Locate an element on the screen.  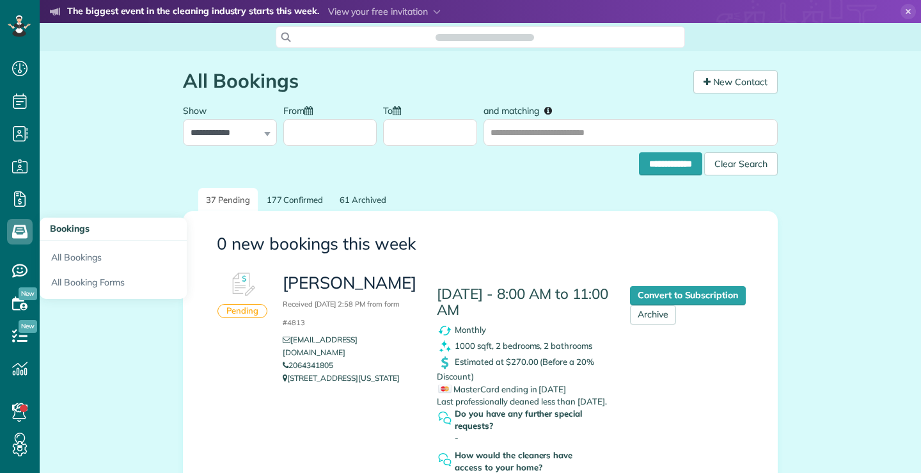
a: 61 Archived is located at coordinates (363, 200).